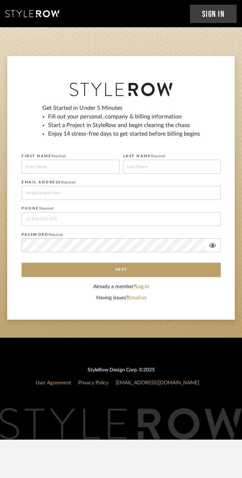 This screenshot has width=242, height=478. I want to click on li: Fill out your personal, company & billing information, so click(124, 117).